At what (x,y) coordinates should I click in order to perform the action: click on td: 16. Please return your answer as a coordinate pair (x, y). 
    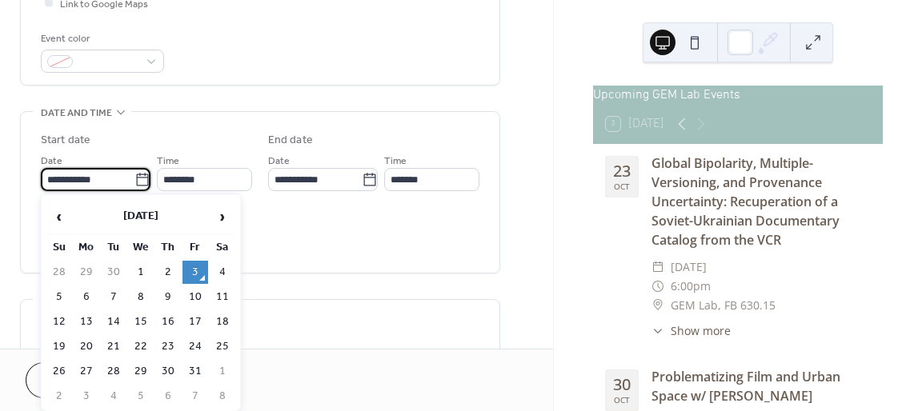
    Looking at the image, I should click on (168, 322).